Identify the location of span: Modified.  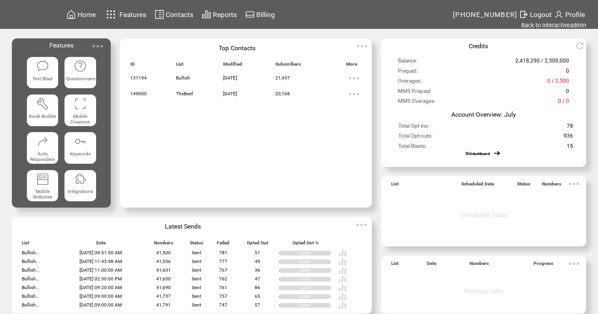
(233, 66).